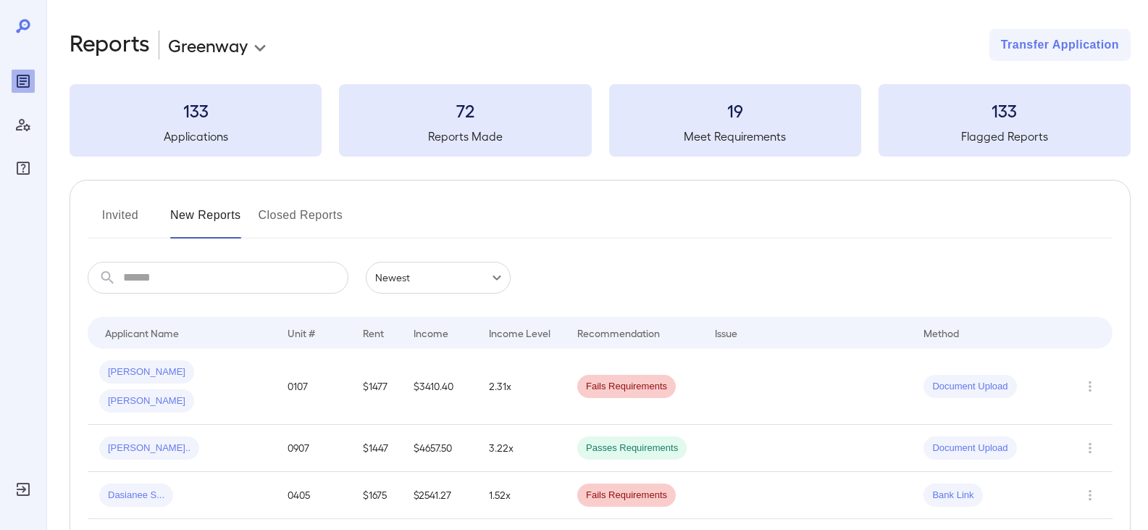 The width and height of the screenshot is (1148, 530). Describe the element at coordinates (465, 110) in the screenshot. I see `h3: 72` at that location.